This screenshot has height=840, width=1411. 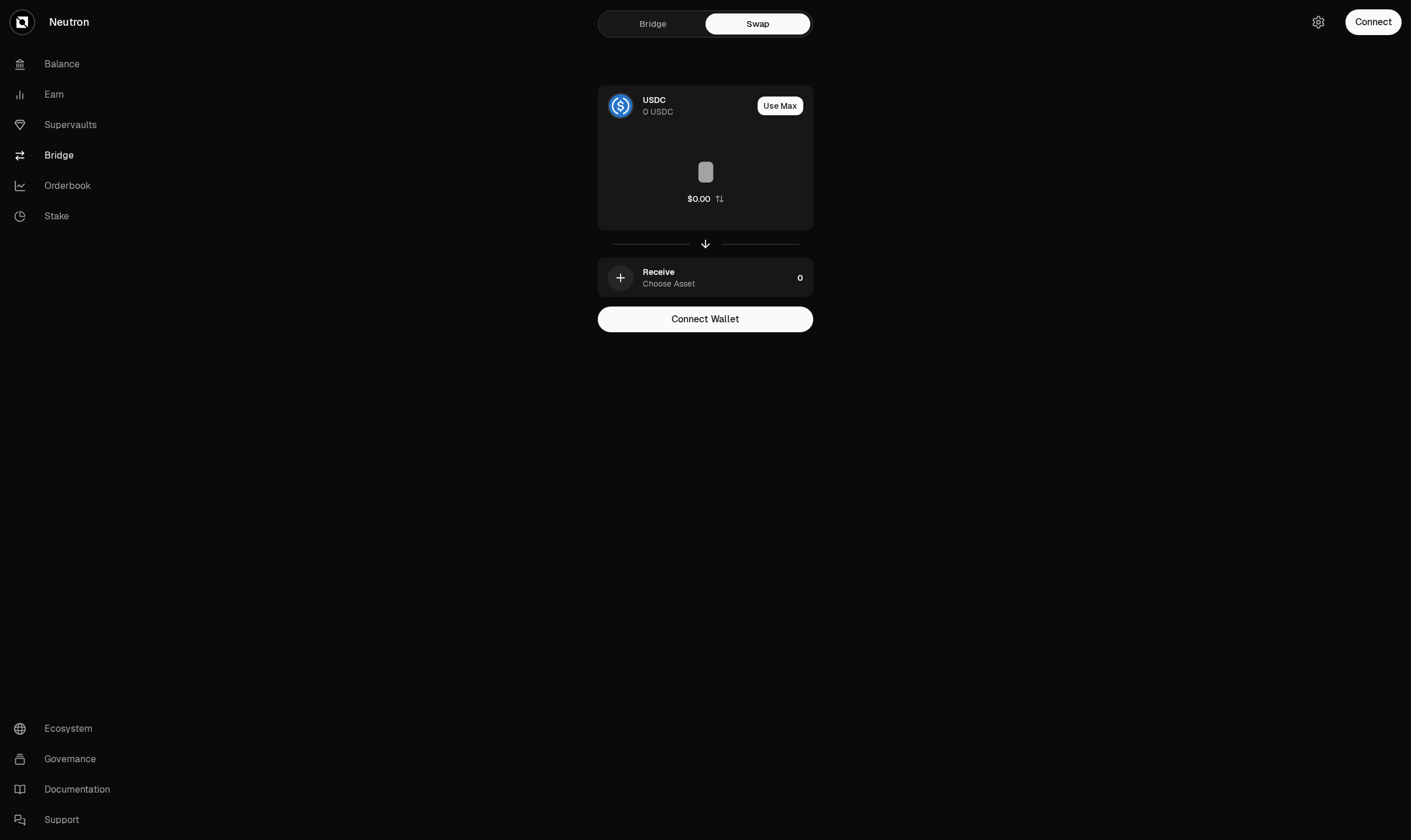 I want to click on div: USDC LogoUSDC0 USDC, so click(x=675, y=106).